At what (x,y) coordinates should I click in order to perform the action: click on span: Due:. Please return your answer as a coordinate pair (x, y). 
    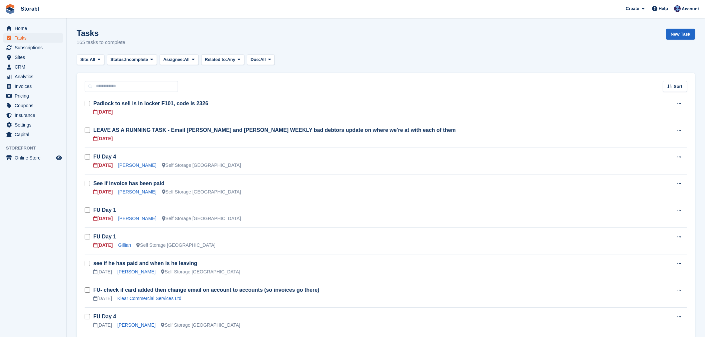
    Looking at the image, I should click on (255, 60).